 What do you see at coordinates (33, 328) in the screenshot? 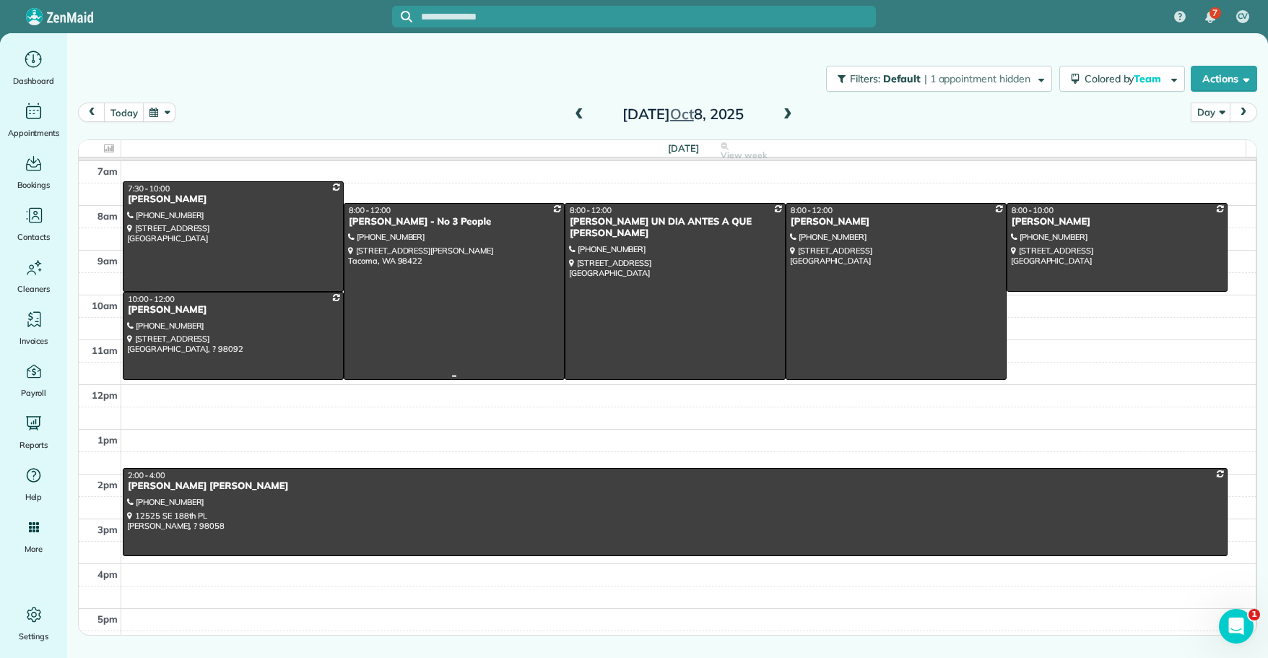
I see `a: Invoices` at bounding box center [33, 328].